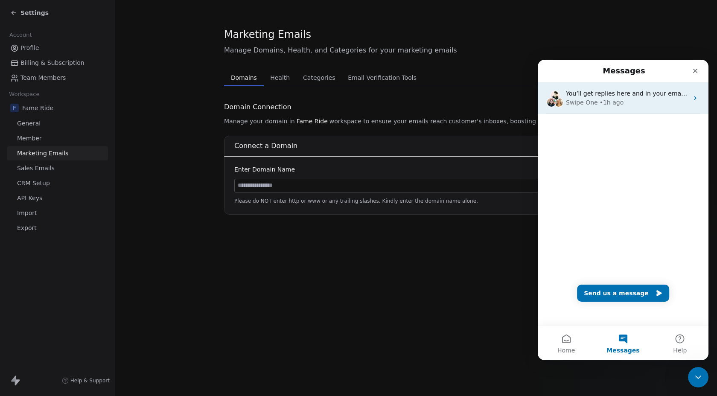 Image resolution: width=717 pixels, height=396 pixels. What do you see at coordinates (74, 43) in the screenshot?
I see `div: • 1h ago` at bounding box center [74, 43].